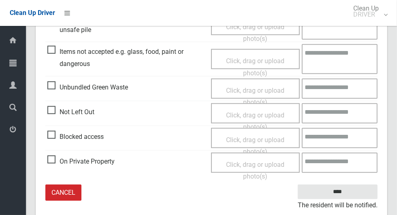  I want to click on span: Clean Up, so click(367, 11).